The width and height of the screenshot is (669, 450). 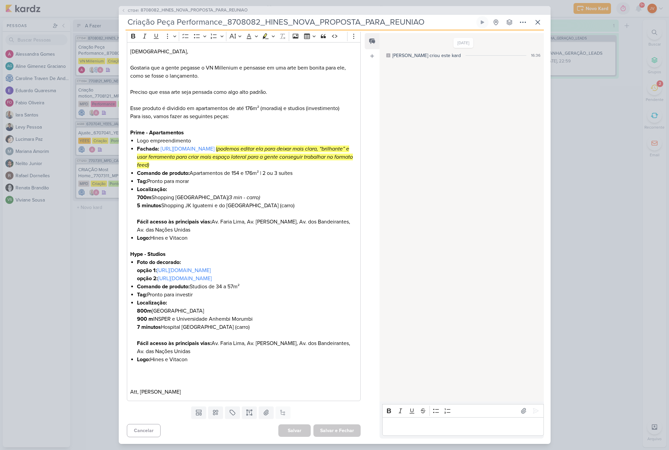 What do you see at coordinates (247, 181) in the screenshot?
I see `li: Pronto para morar` at bounding box center [247, 181].